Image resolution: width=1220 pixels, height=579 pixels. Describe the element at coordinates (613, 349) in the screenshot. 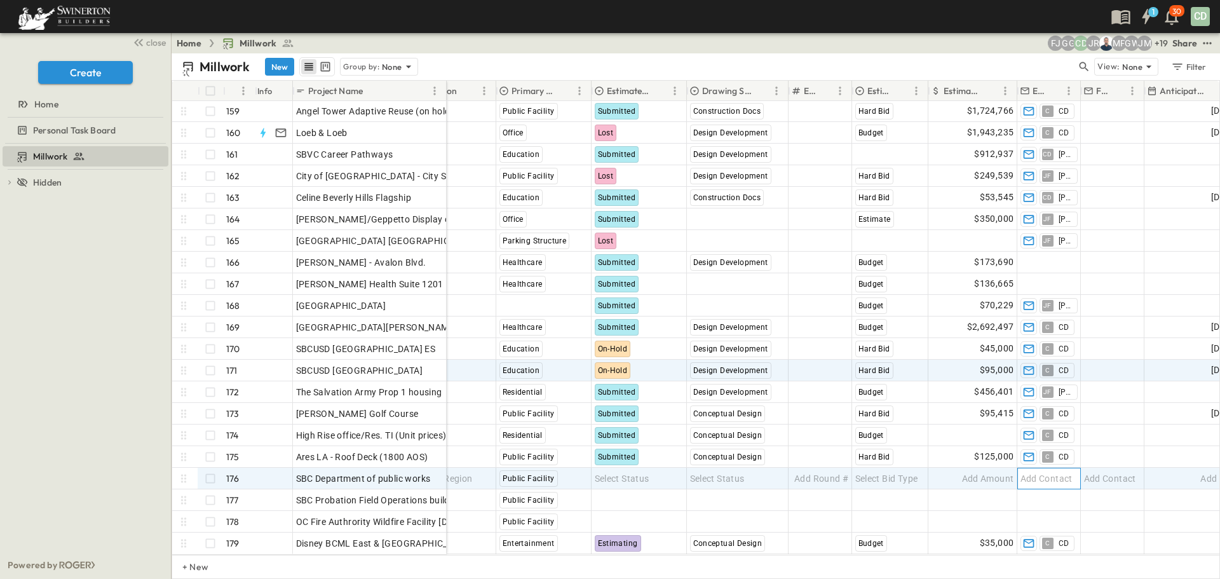

I see `span: On-Hold` at that location.